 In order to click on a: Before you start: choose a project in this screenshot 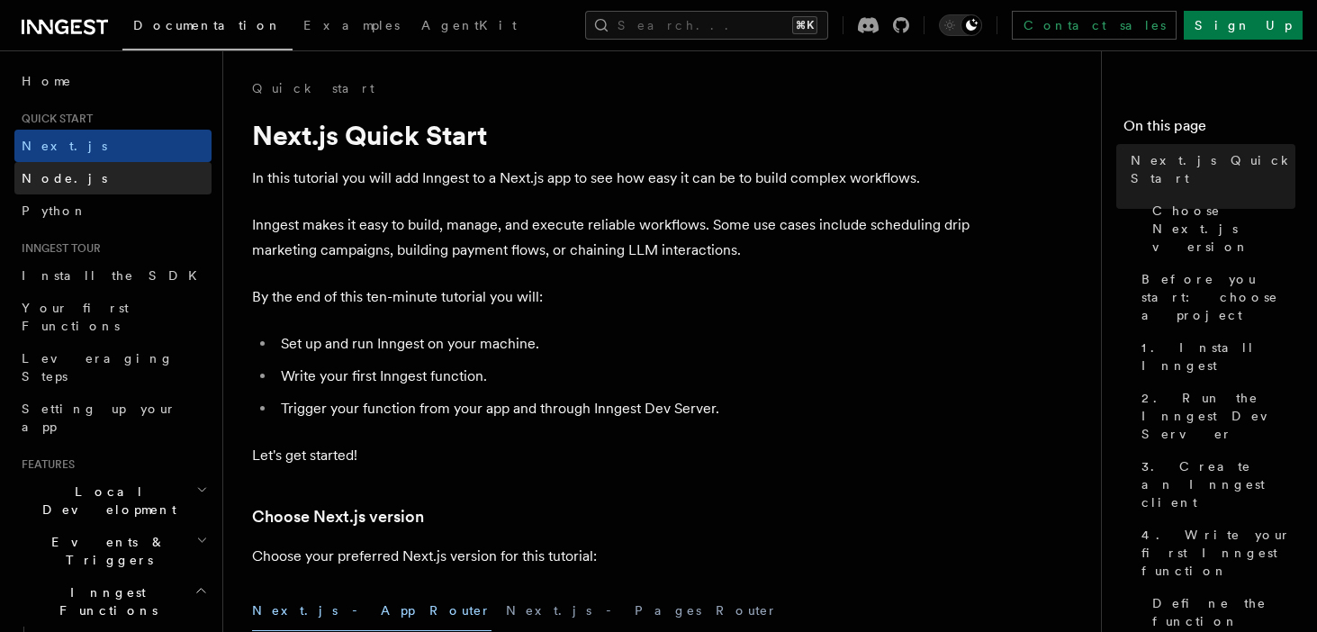, I will do `click(1214, 297)`.